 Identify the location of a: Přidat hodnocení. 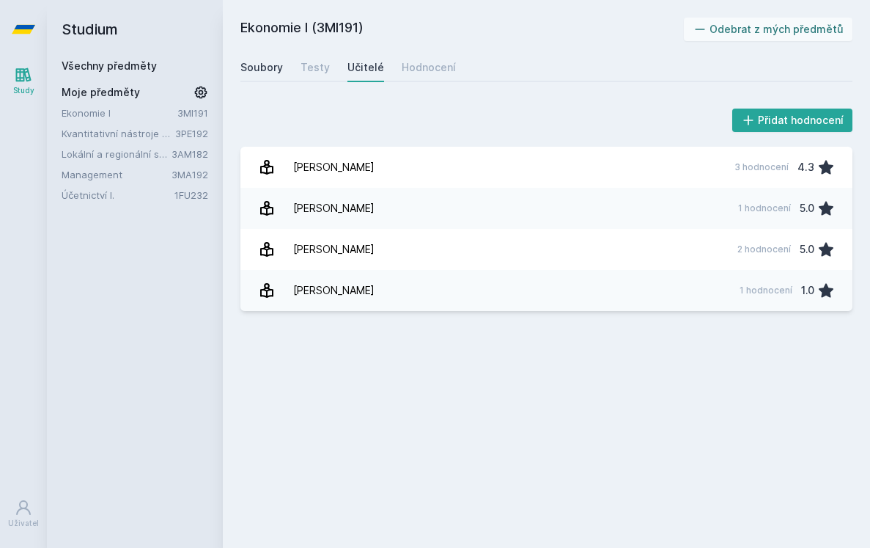
(793, 120).